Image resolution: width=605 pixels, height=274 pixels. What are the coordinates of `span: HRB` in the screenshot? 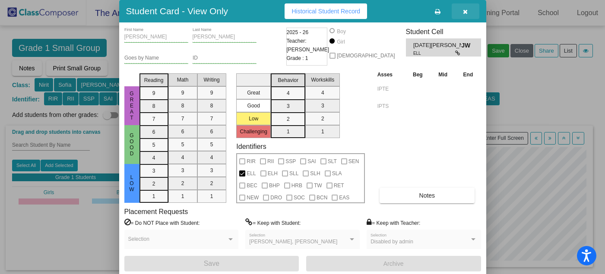 It's located at (296, 186).